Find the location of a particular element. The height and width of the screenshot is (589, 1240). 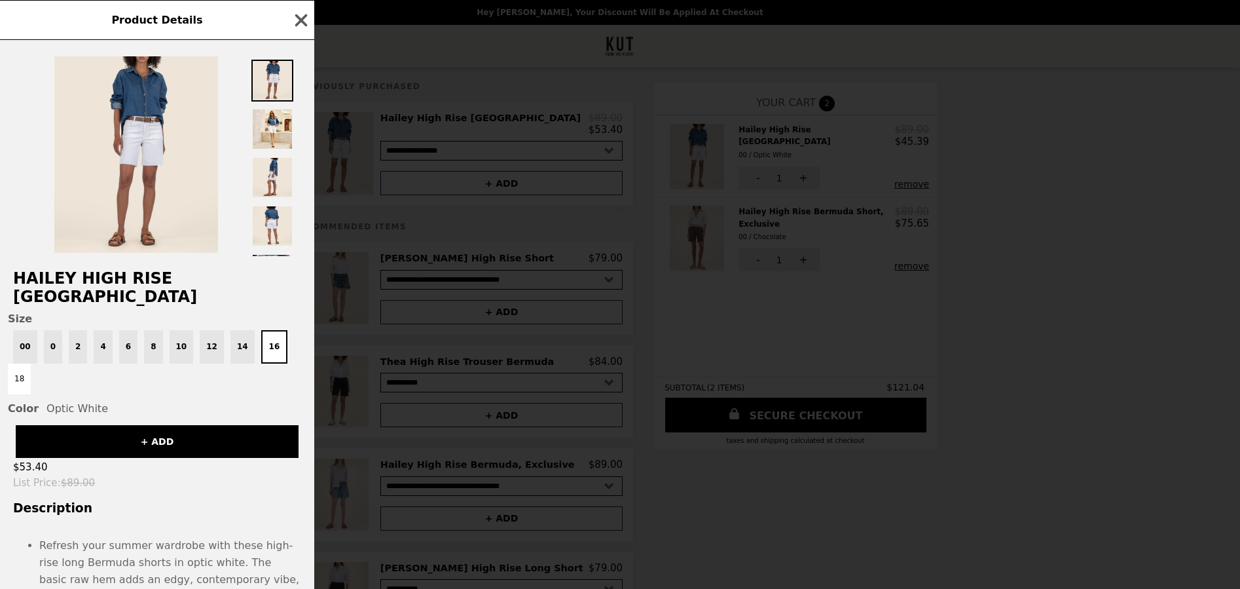

img: Thumbnail 4 is located at coordinates (272, 226).